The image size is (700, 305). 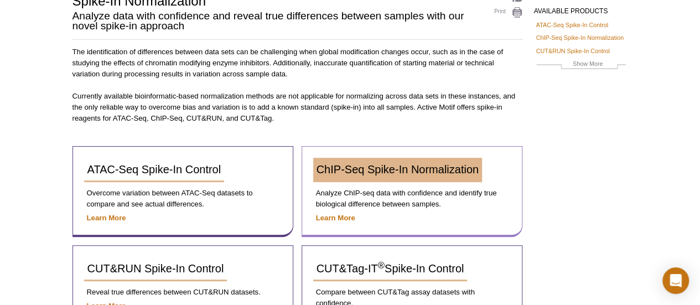 What do you see at coordinates (390, 269) in the screenshot?
I see `a: CUT&Tag-IT®Spike-In Control` at bounding box center [390, 269].